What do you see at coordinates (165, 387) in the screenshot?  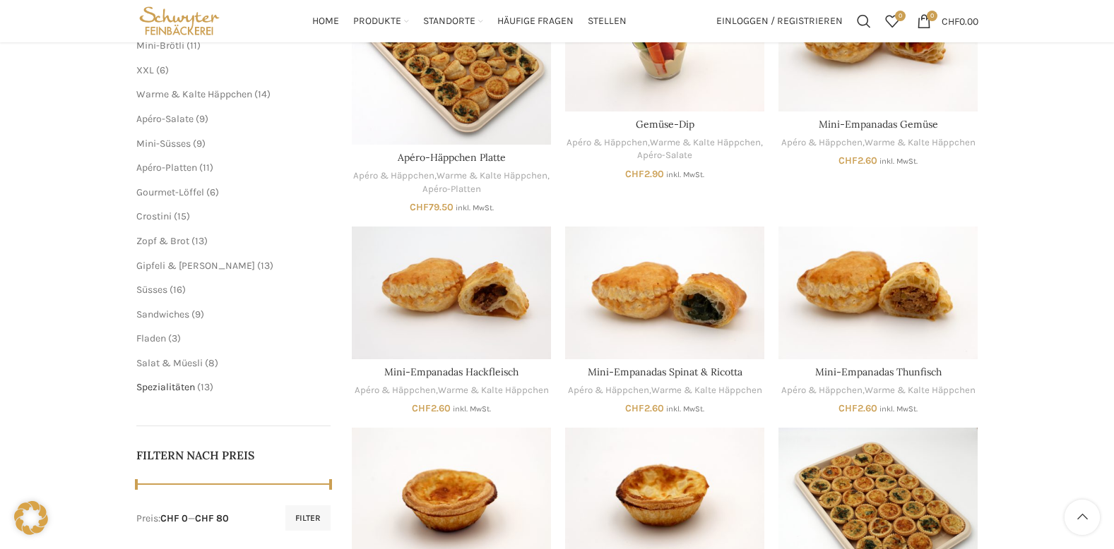 I see `a: Spezialitäten` at bounding box center [165, 387].